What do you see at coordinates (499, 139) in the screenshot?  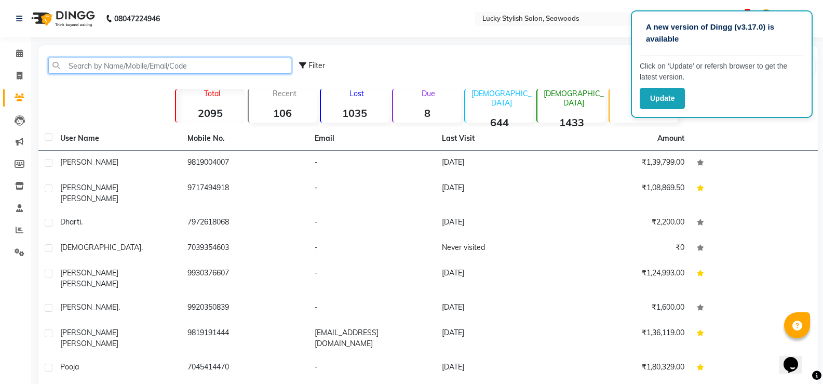 I see `th: Last Visit` at bounding box center [499, 139].